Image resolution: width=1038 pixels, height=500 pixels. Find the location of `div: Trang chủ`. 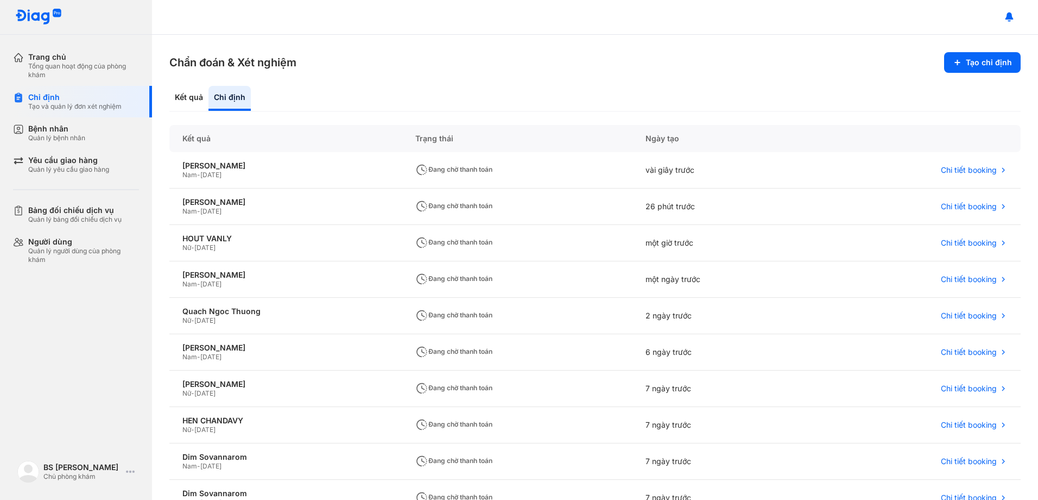

div: Trang chủ is located at coordinates (84, 57).